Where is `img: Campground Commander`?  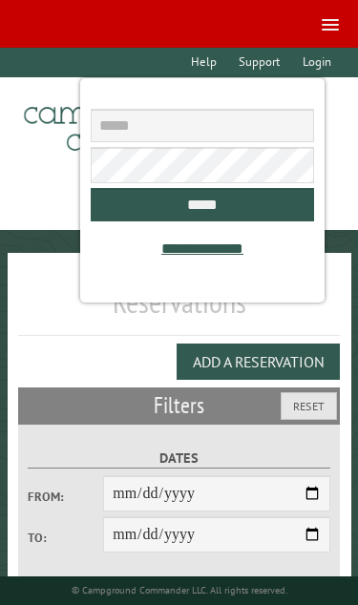 img: Campground Commander is located at coordinates (137, 122).